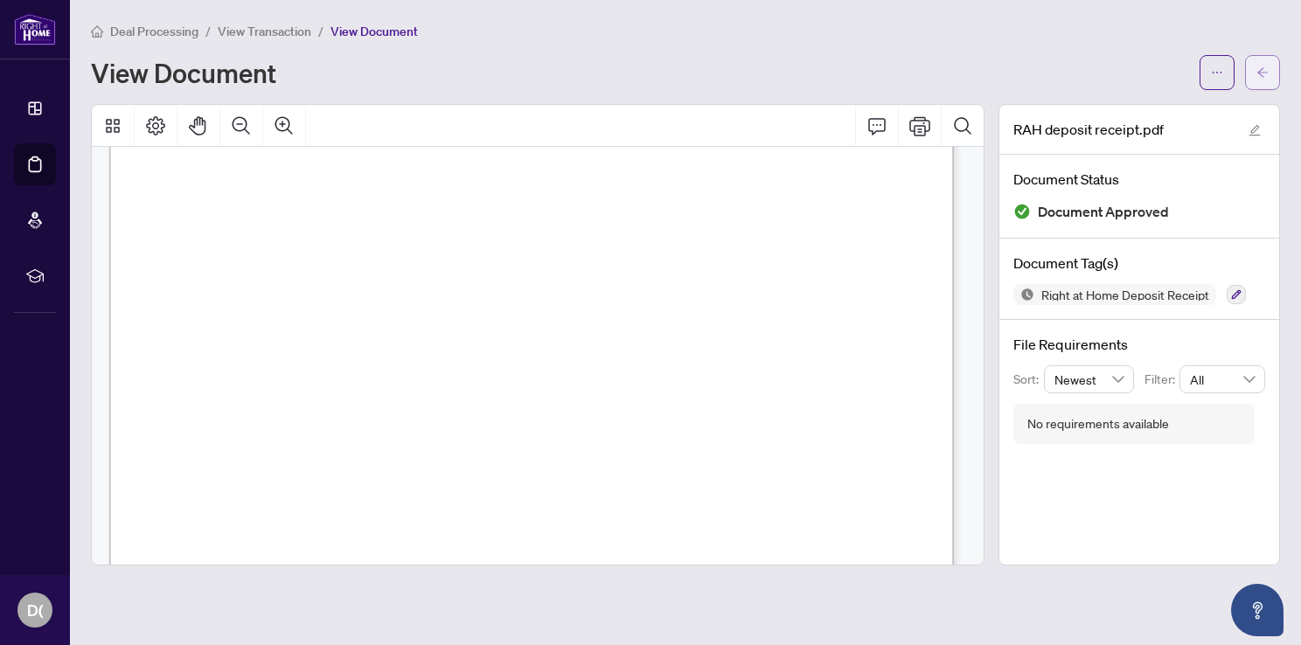 This screenshot has width=1301, height=645. Describe the element at coordinates (1140, 179) in the screenshot. I see `h4: Document Status` at that location.